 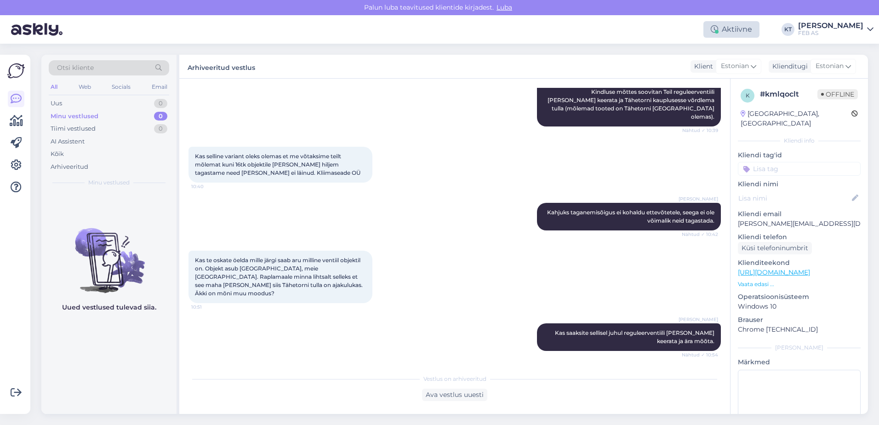 What do you see at coordinates (56, 103) in the screenshot?
I see `div: Uus` at bounding box center [56, 103].